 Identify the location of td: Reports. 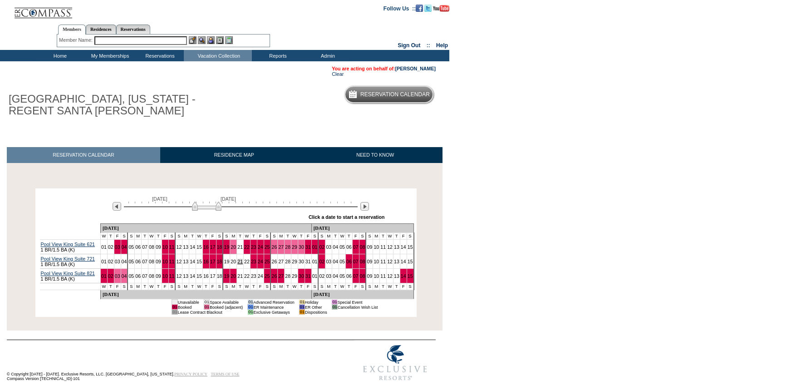
(277, 55).